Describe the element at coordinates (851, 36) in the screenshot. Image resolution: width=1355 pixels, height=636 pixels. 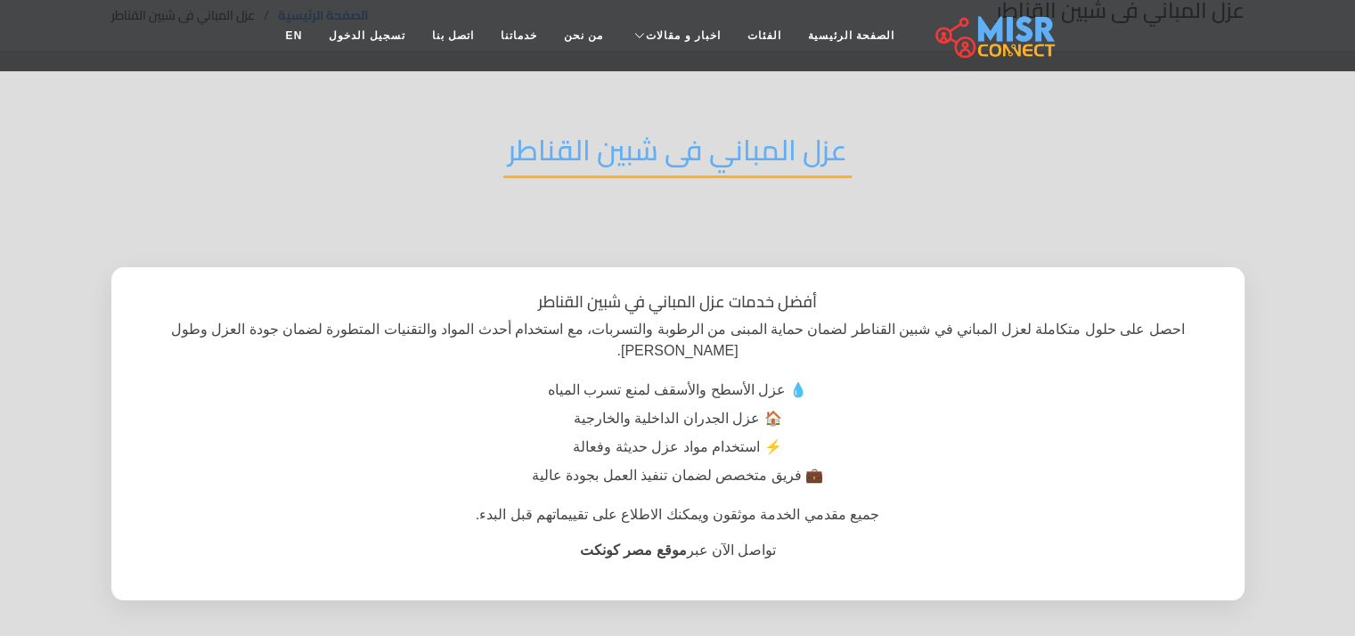
I see `a: الصفحة الرئيسية` at that location.